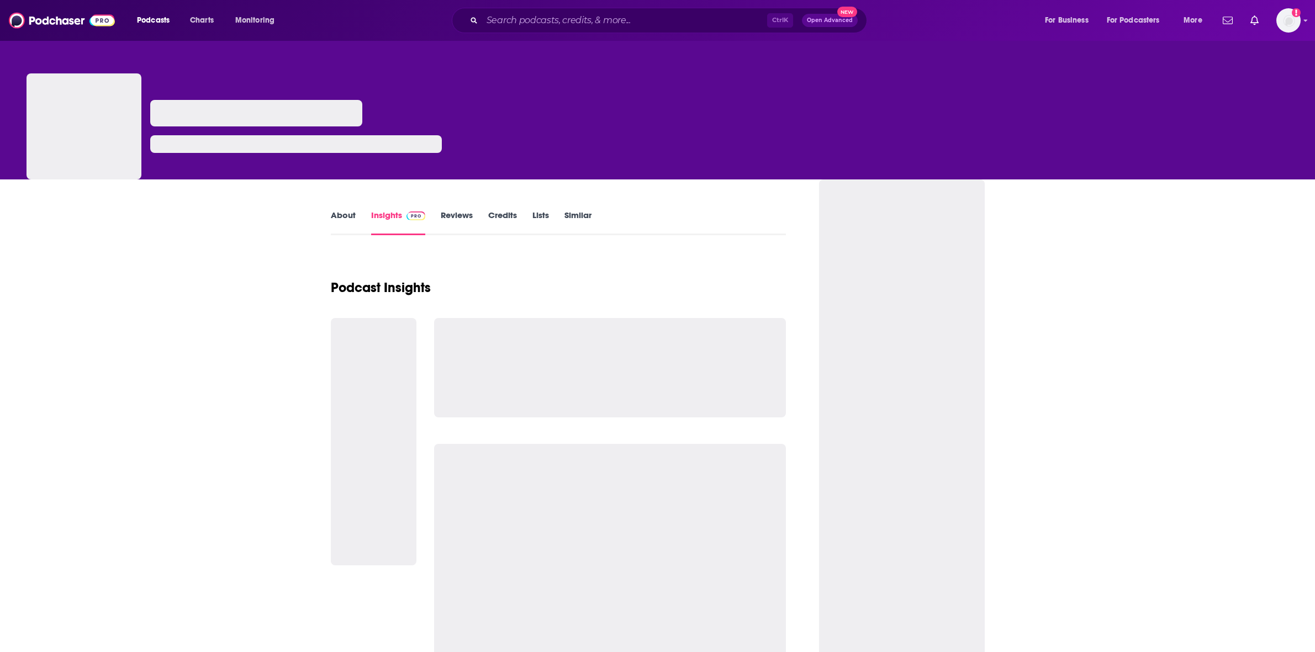  I want to click on a: Credits, so click(503, 223).